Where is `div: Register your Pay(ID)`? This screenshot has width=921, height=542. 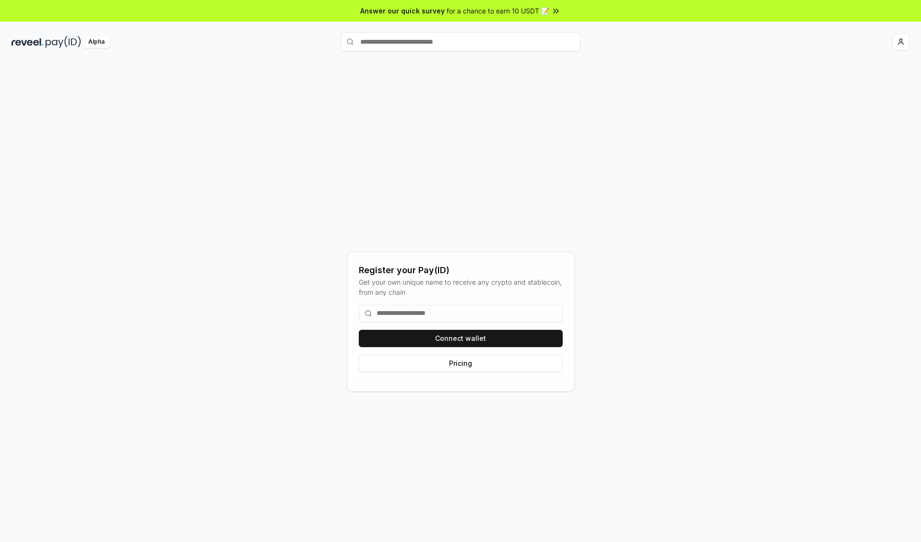 div: Register your Pay(ID) is located at coordinates (461, 270).